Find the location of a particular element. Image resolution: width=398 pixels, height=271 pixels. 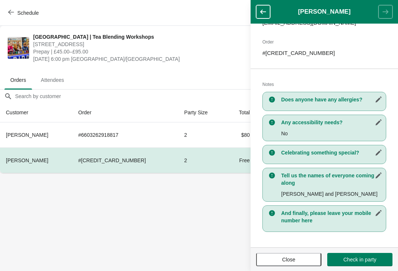

span: Prepay | £45.00–£95.00 is located at coordinates (146, 52).